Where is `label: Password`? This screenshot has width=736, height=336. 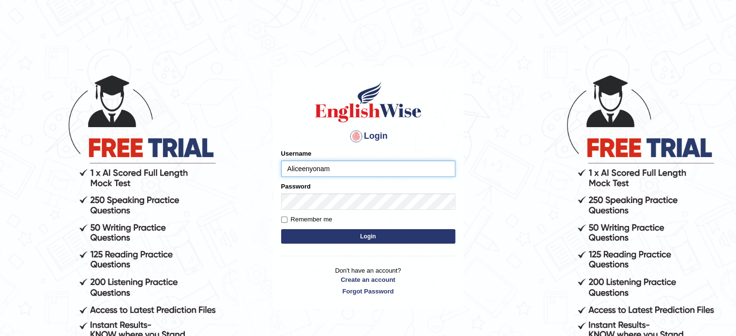 label: Password is located at coordinates (295, 186).